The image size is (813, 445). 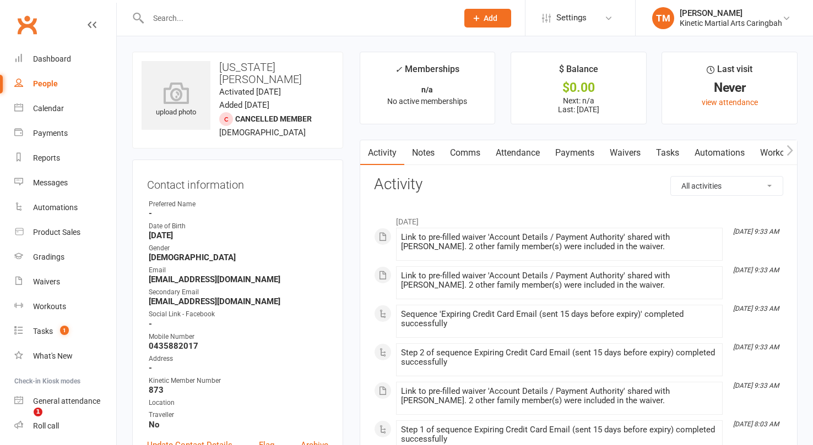 I want to click on div: Tasks, so click(x=43, y=331).